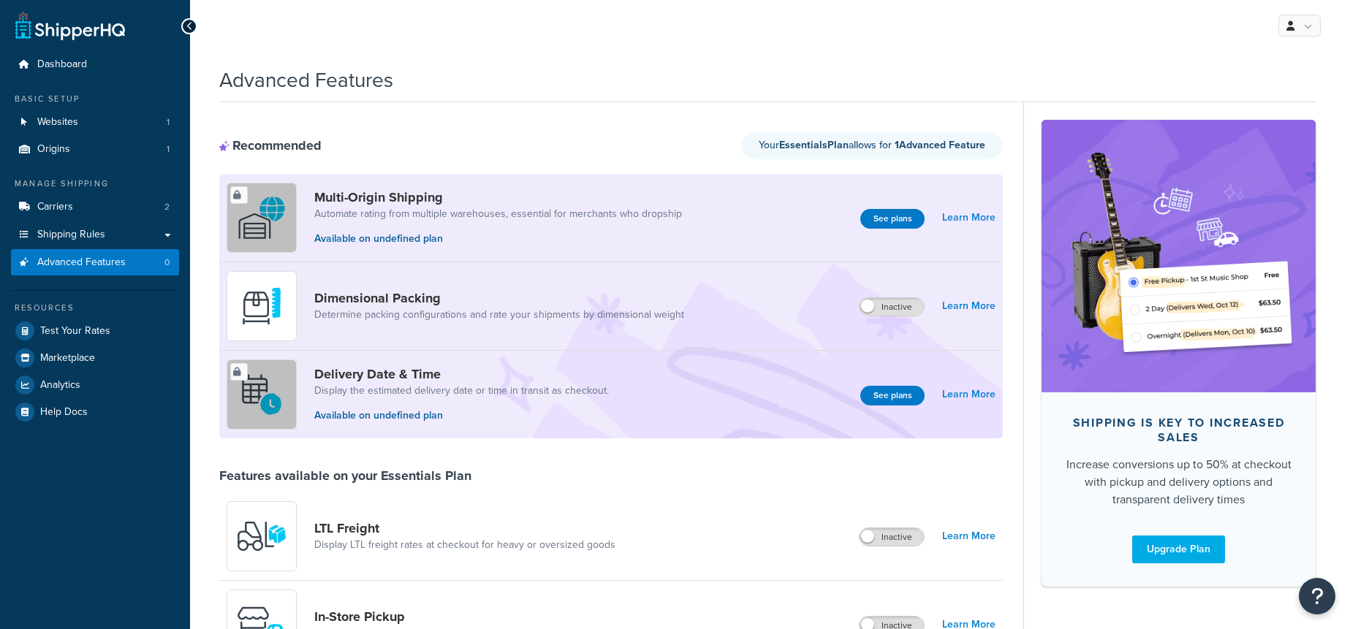 The width and height of the screenshot is (1350, 629). Describe the element at coordinates (95, 122) in the screenshot. I see `li: Websites` at that location.